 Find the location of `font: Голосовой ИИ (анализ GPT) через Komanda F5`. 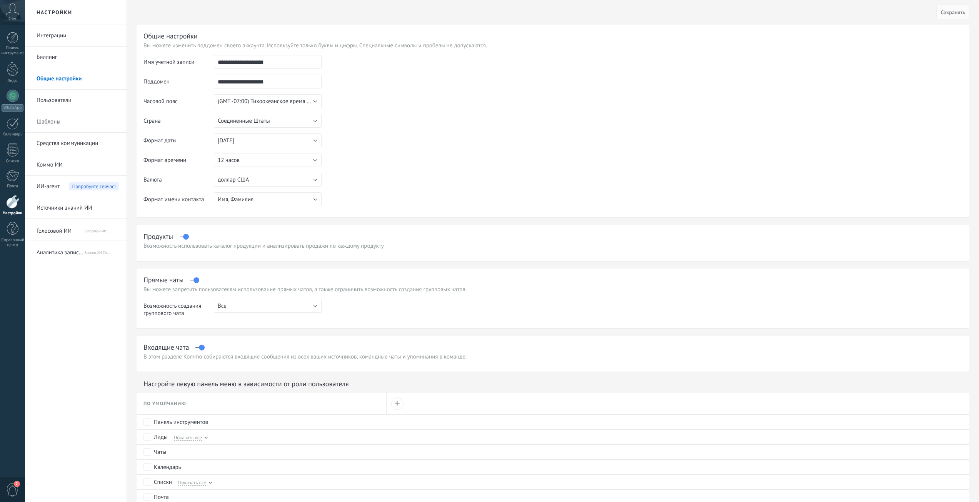

font: Голосовой ИИ (анализ GPT) через Komanda F5 is located at coordinates (121, 231).